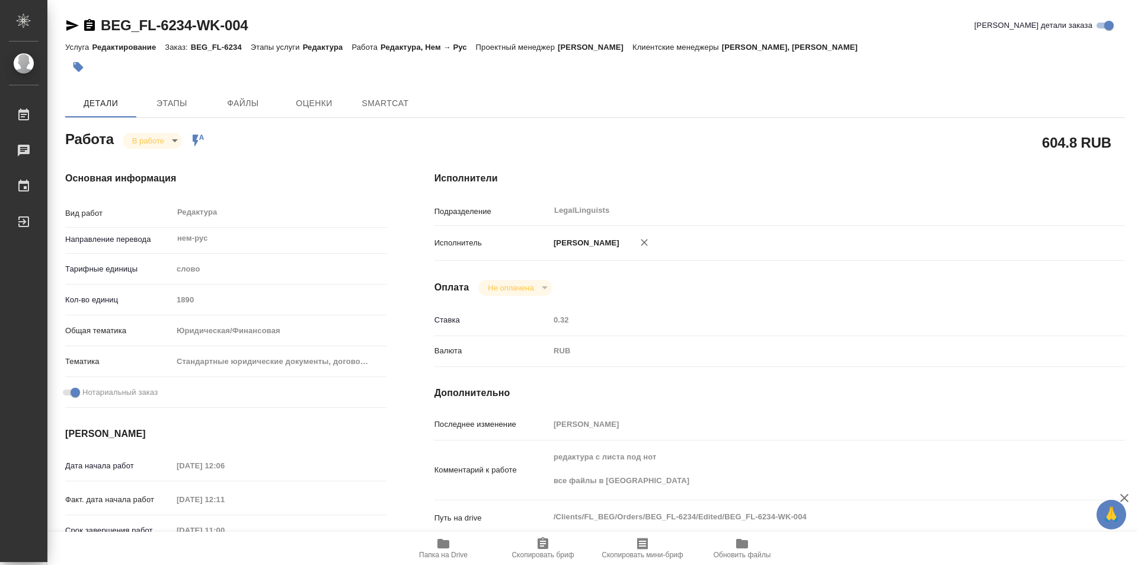 The image size is (1138, 565). I want to click on p: Валюта, so click(492, 351).